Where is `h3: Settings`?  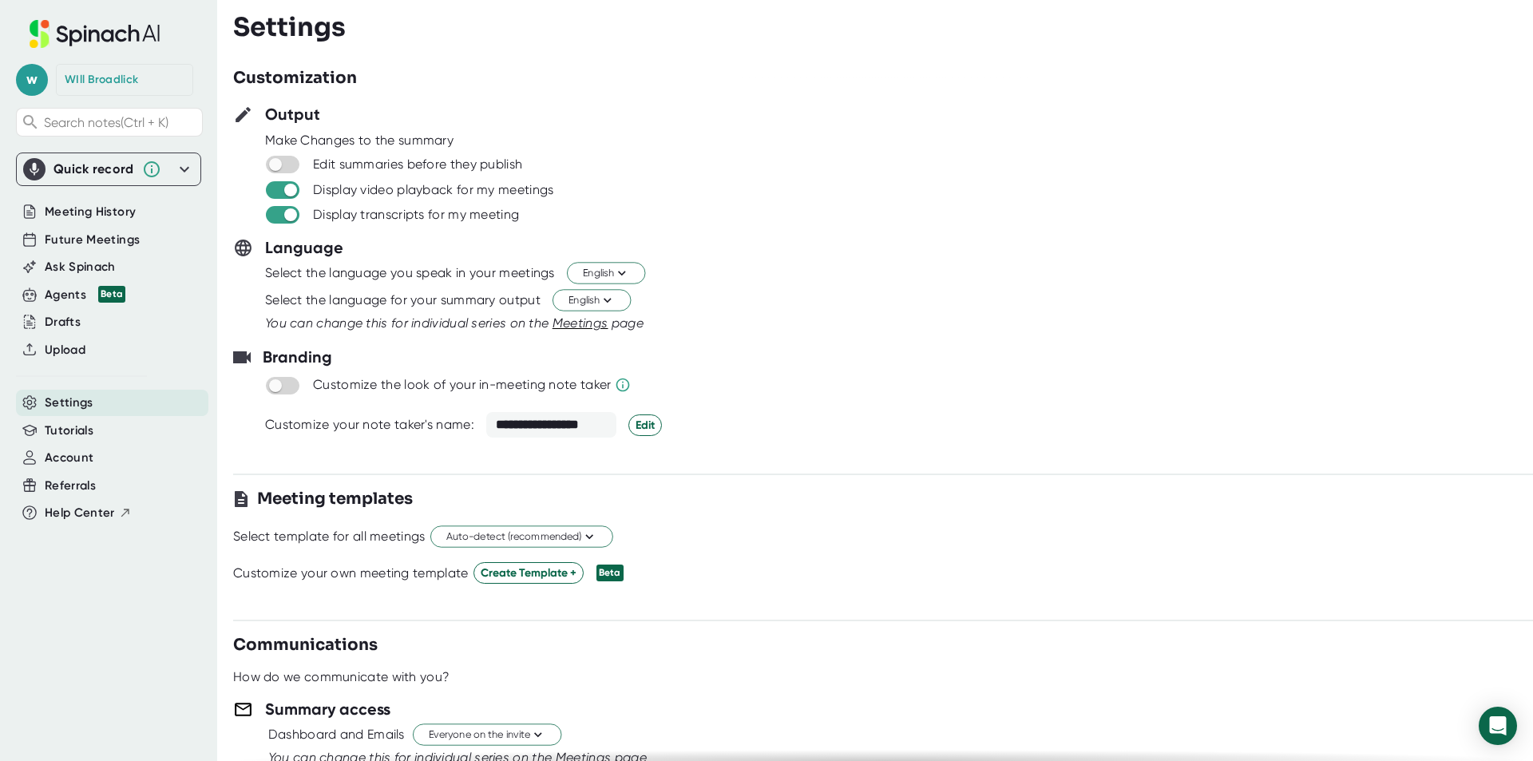 h3: Settings is located at coordinates (289, 27).